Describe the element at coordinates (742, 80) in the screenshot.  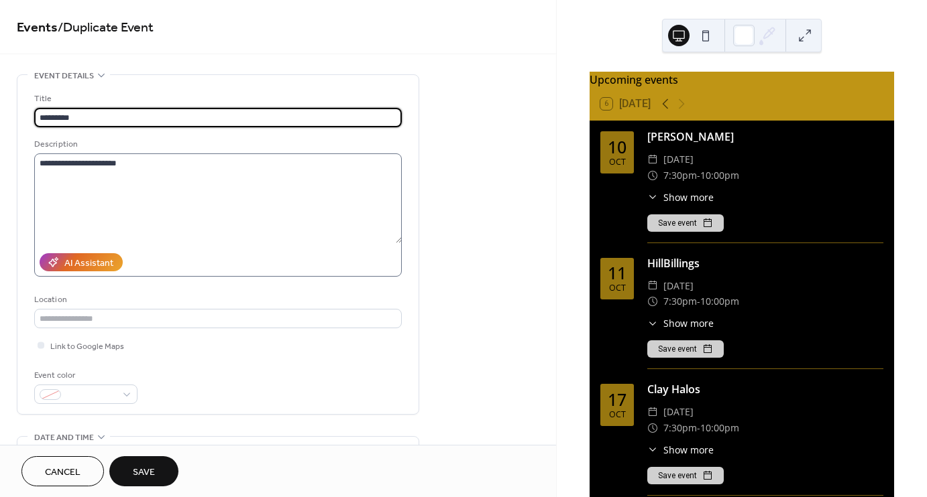
I see `div: Upcoming events` at that location.